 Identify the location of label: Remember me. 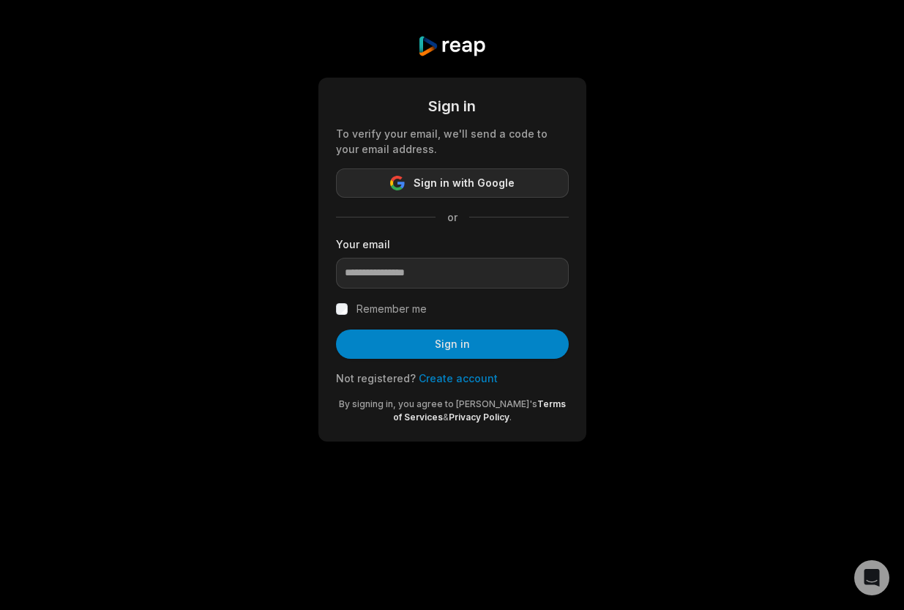
(392, 309).